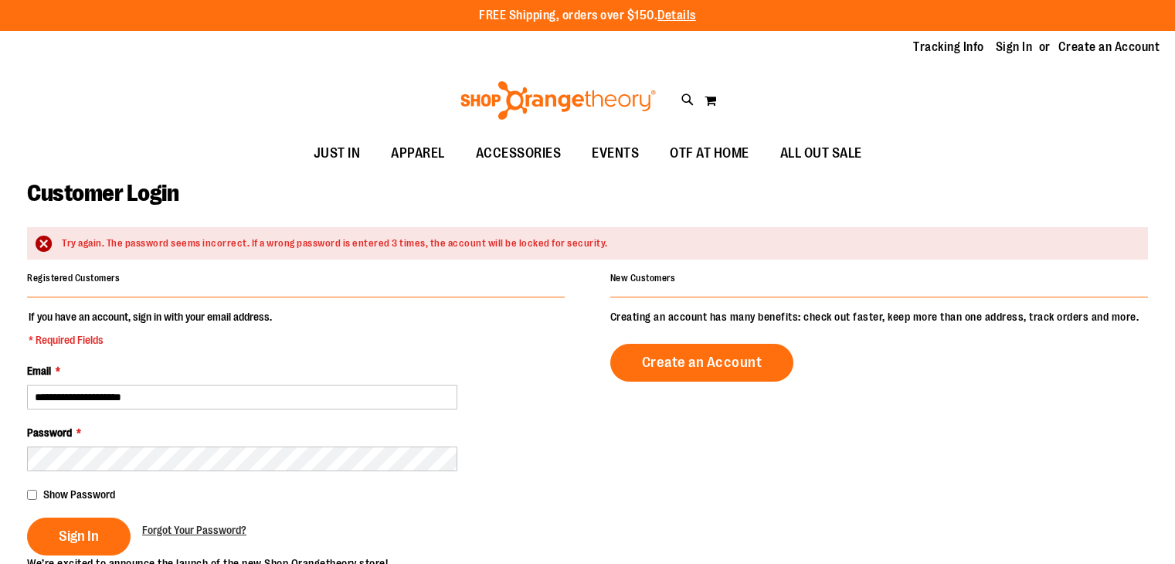 The image size is (1175, 564). I want to click on span: Create an Account, so click(703, 362).